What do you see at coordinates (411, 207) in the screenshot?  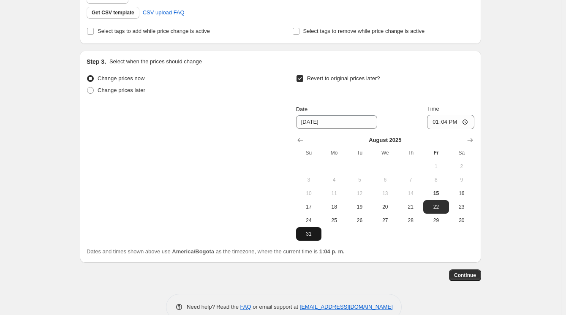 I see `span: 21` at bounding box center [411, 207].